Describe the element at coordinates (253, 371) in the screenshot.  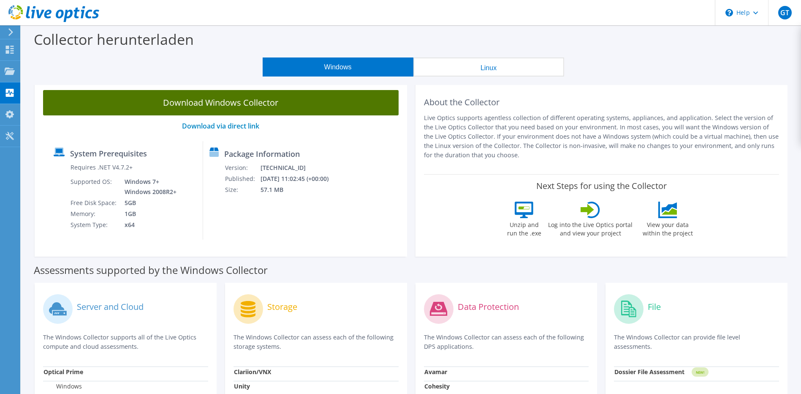
I see `strong: Clariion/VNX` at that location.